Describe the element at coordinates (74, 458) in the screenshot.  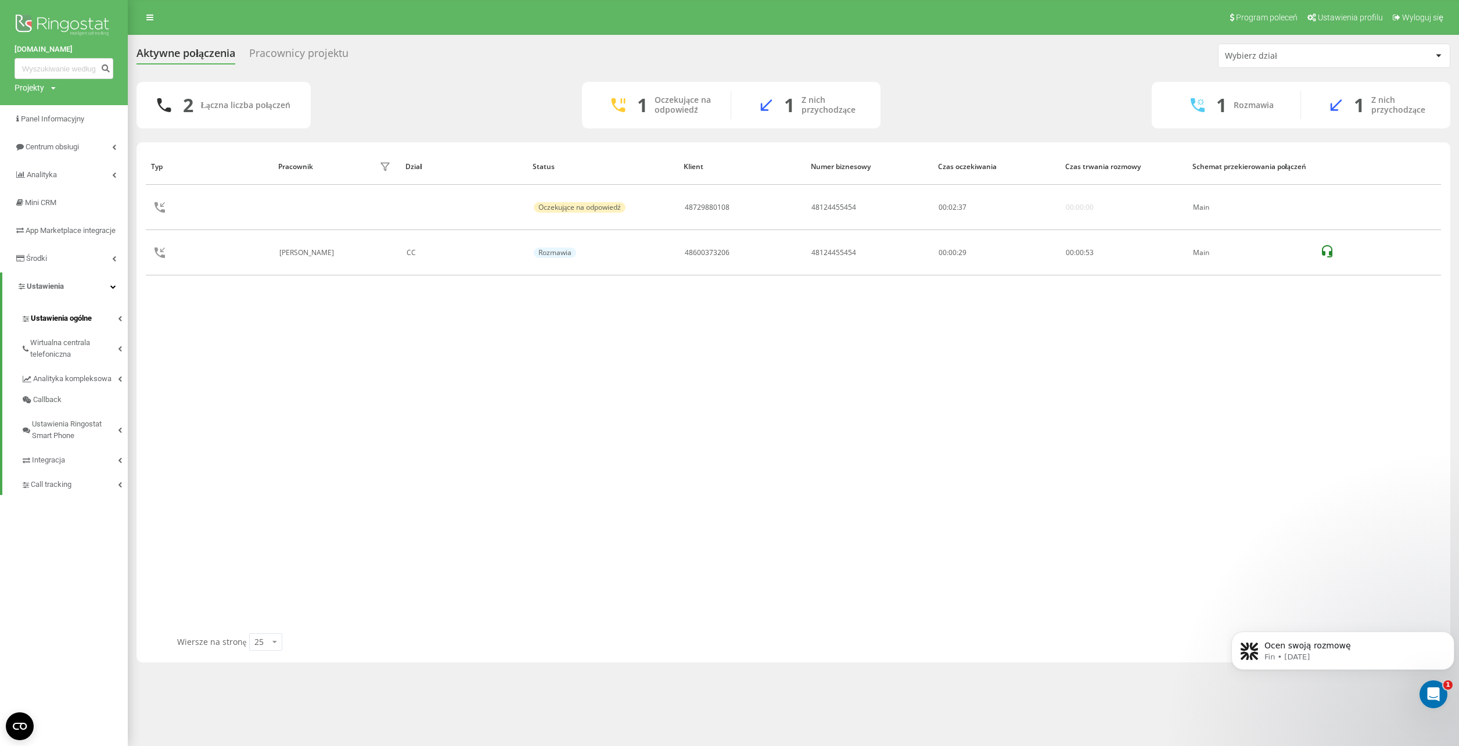
I see `a: Integracja` at that location.